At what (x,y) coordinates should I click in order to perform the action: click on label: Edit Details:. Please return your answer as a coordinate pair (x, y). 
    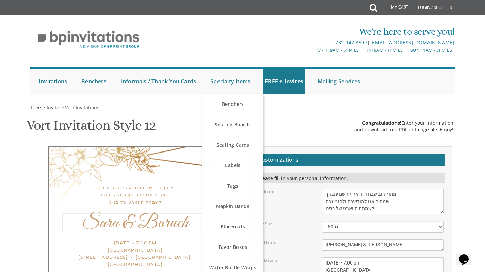
    Looking at the image, I should click on (267, 260).